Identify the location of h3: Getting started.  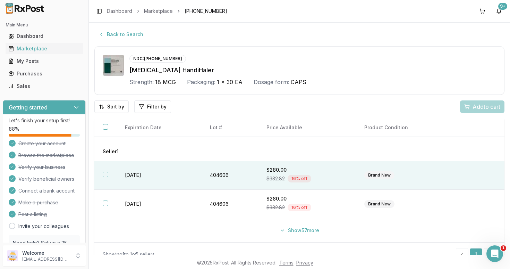
(28, 107).